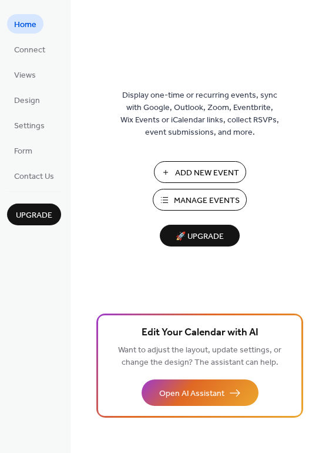  Describe the element at coordinates (25, 74) in the screenshot. I see `a: Views` at that location.